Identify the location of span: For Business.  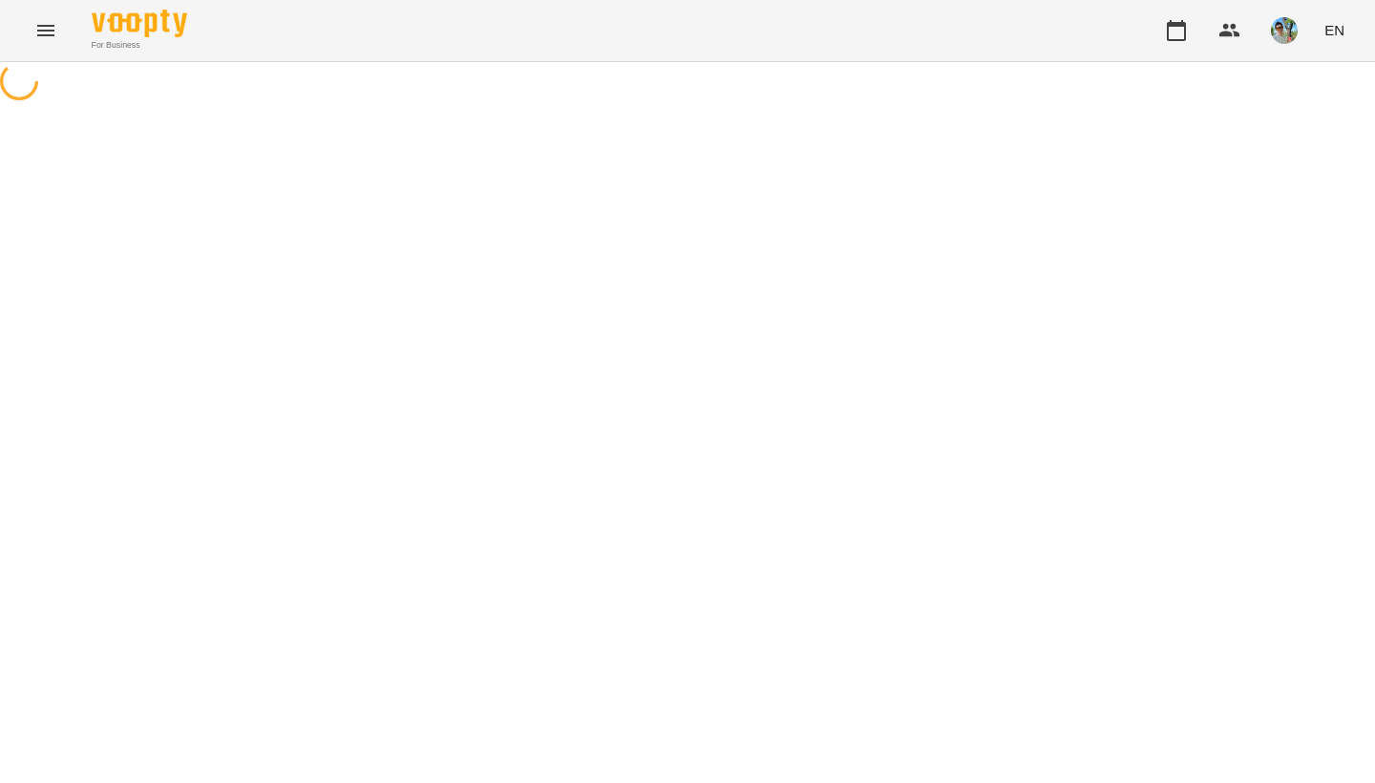
(139, 45).